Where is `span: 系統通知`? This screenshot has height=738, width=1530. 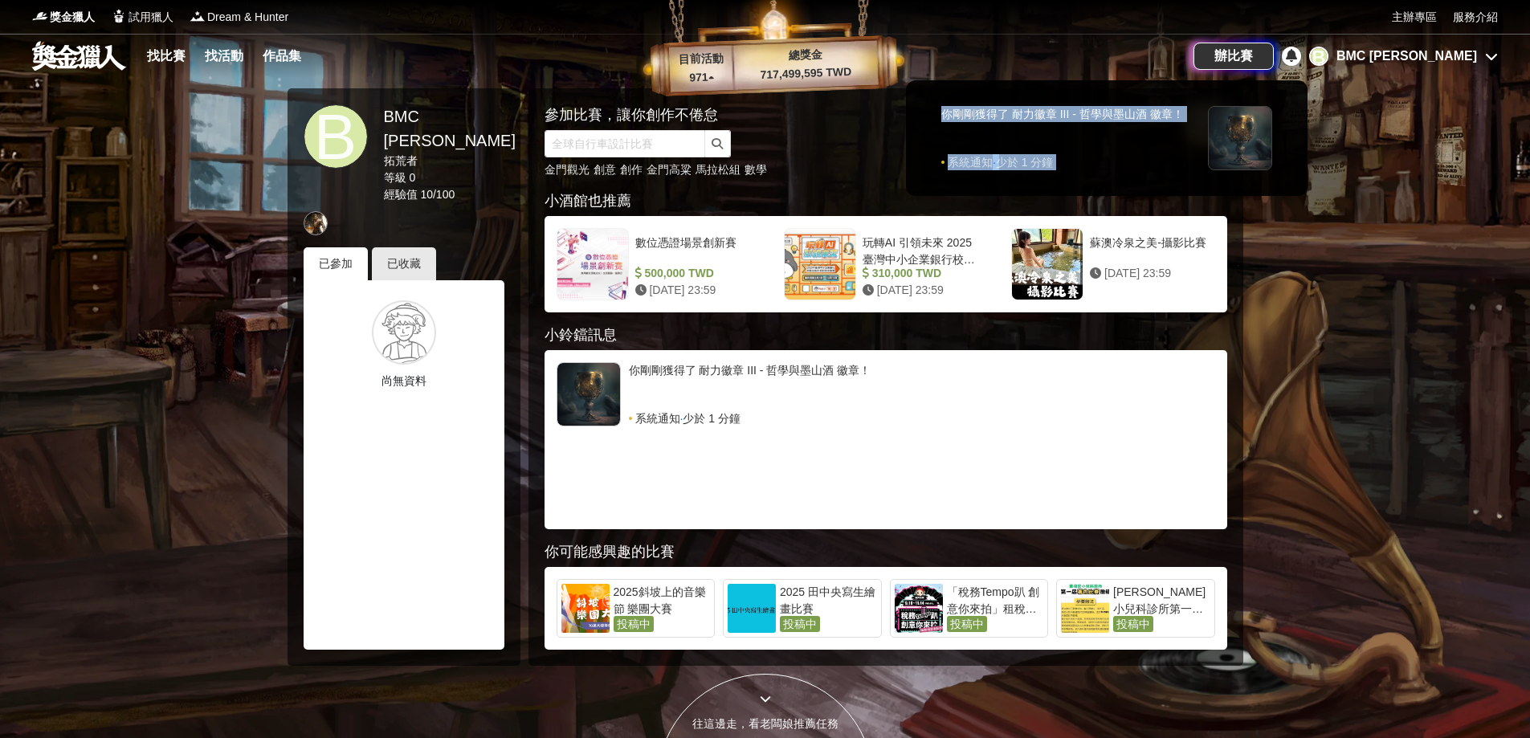 span: 系統通知 is located at coordinates (970, 162).